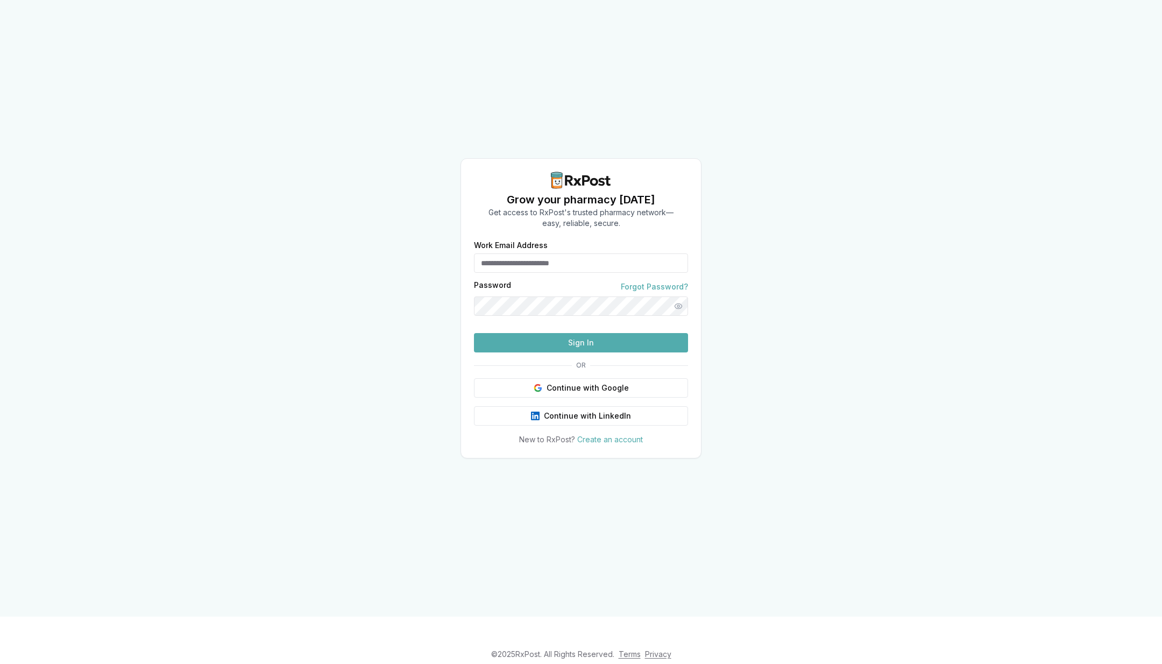 The image size is (1162, 664). Describe the element at coordinates (581, 245) in the screenshot. I see `label: Work Email Address` at that location.